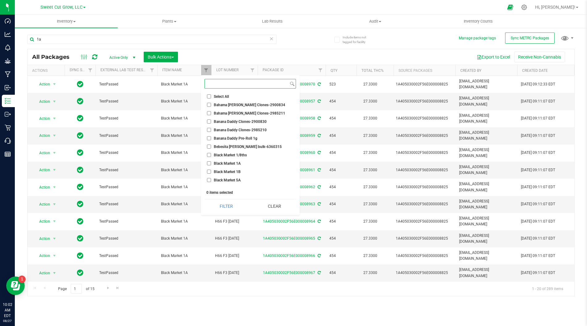 This screenshot has width=587, height=326. Describe the element at coordinates (161, 57) in the screenshot. I see `button: Bulk Actions` at that location.